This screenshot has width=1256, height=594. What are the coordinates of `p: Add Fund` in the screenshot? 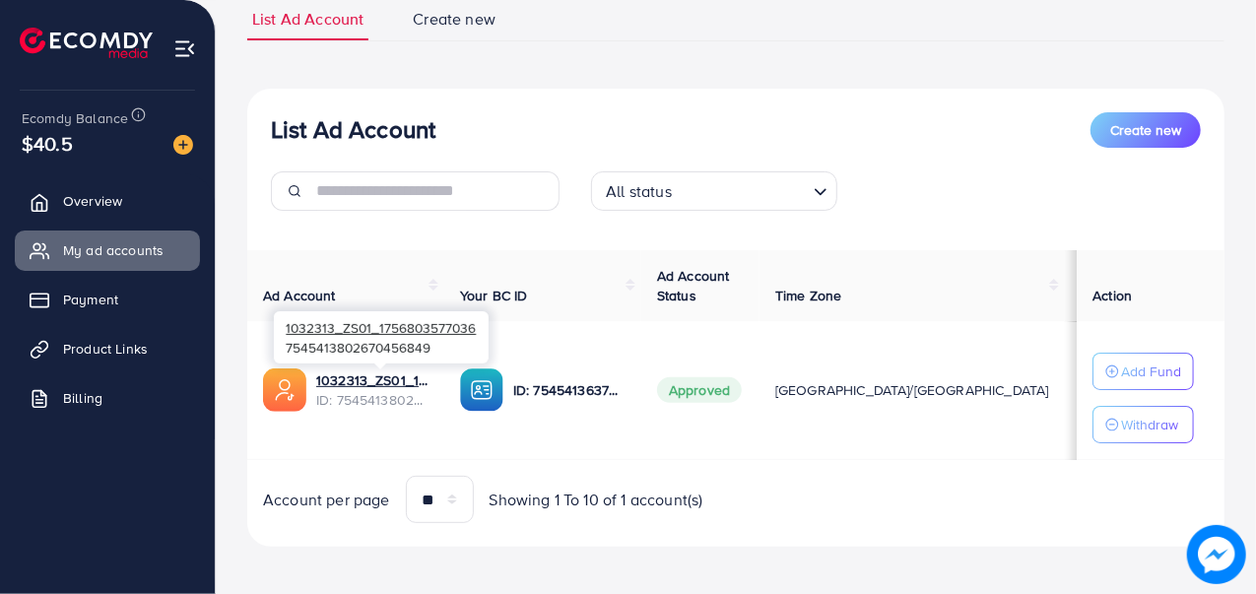 It's located at (1151, 371).